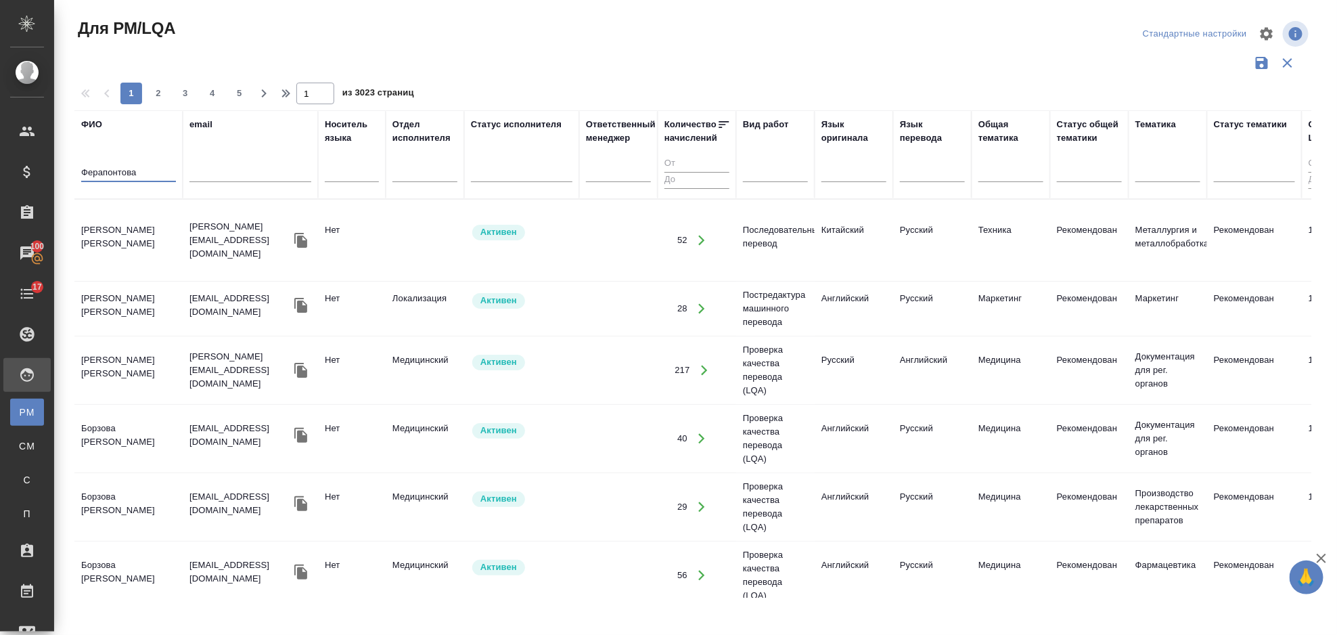  What do you see at coordinates (239, 93) in the screenshot?
I see `button: 5` at bounding box center [239, 93].